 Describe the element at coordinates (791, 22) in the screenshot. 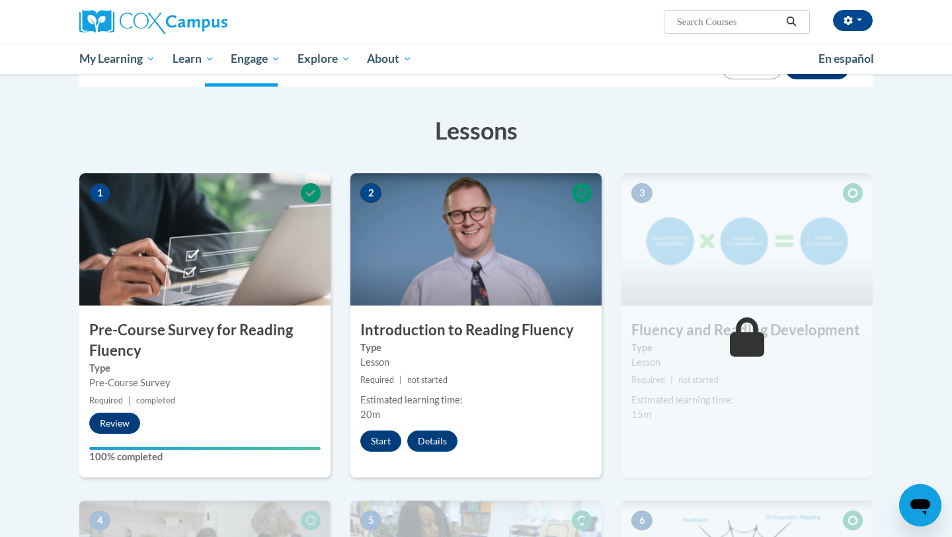

I see `button: Search` at that location.